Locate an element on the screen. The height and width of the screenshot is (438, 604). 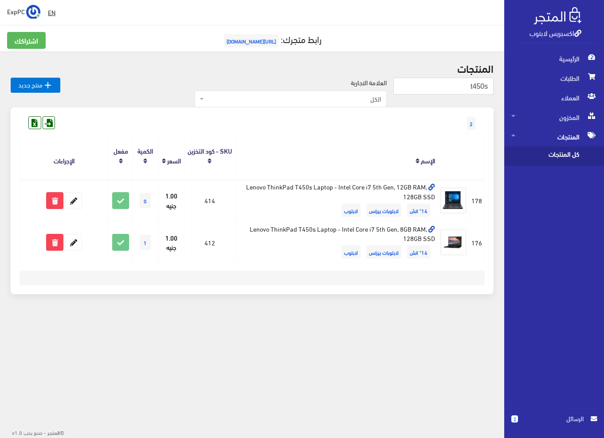
span: 0 is located at coordinates (145, 200).